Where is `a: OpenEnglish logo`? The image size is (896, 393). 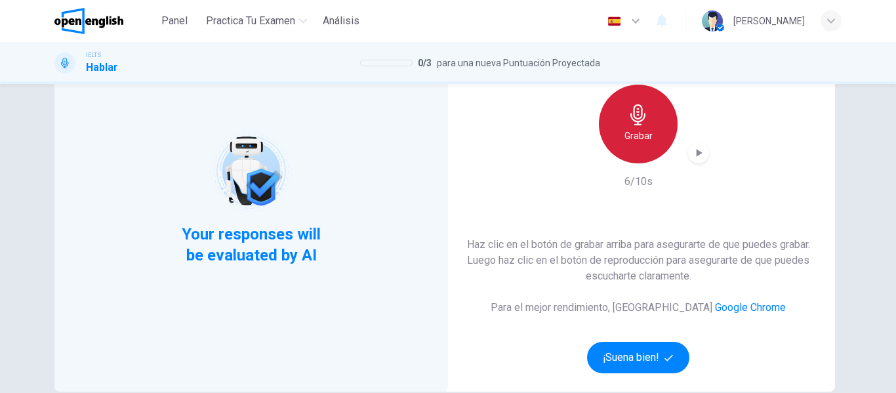
a: OpenEnglish logo is located at coordinates (104, 21).